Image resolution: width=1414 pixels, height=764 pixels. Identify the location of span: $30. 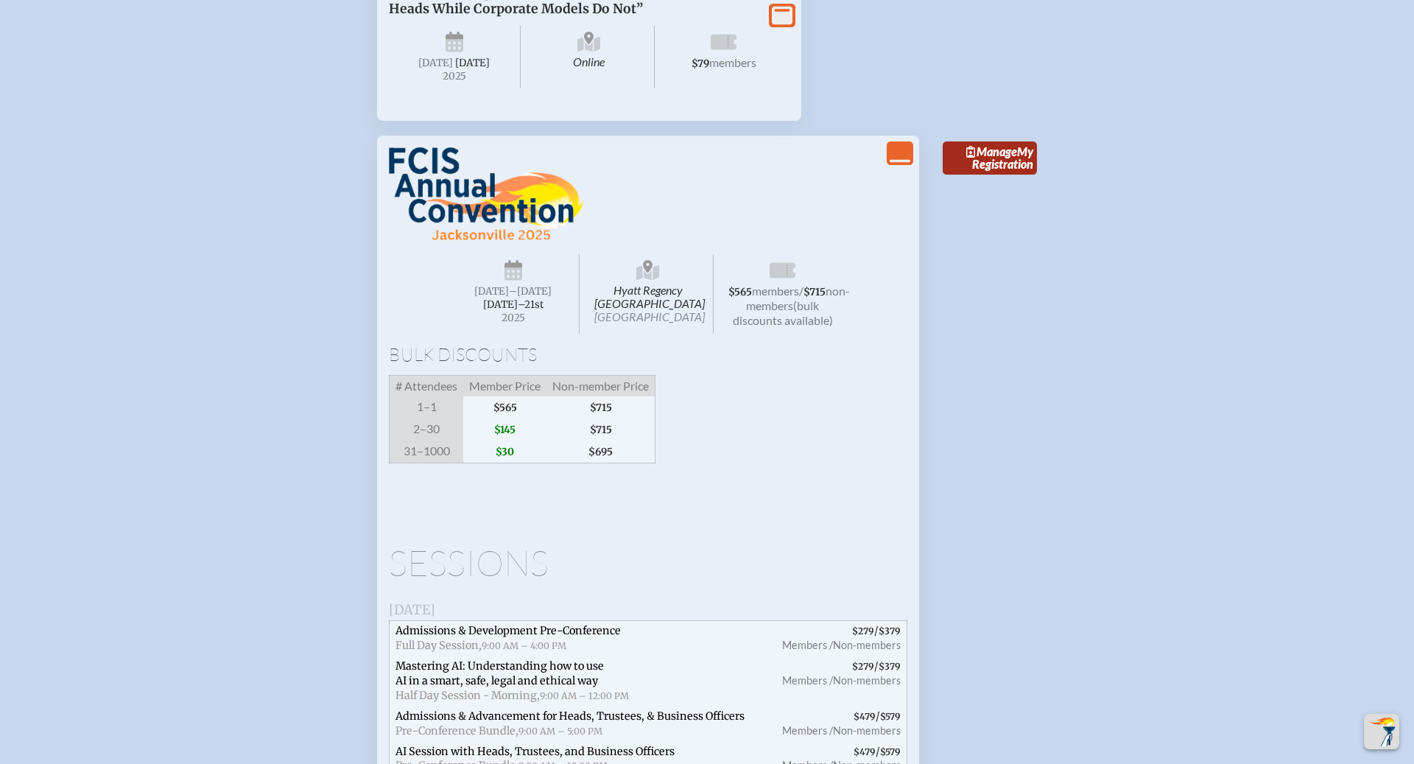
(505, 451).